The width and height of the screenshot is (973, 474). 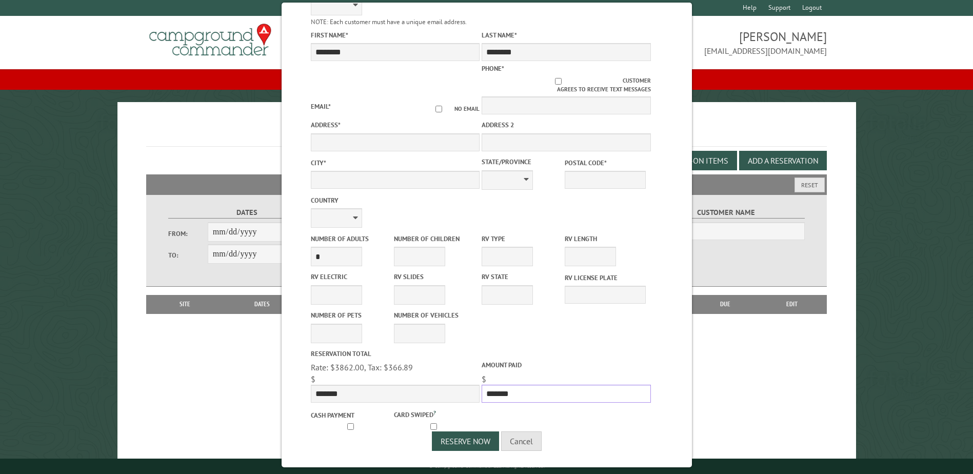 What do you see at coordinates (693, 161) in the screenshot?
I see `button: Edit Add-on Items` at bounding box center [693, 161].